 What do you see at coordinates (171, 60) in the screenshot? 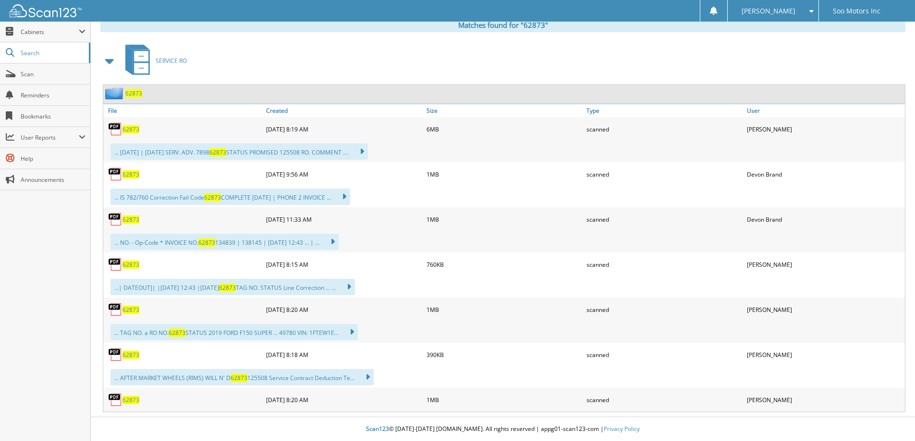
I see `span: SERVICE RO` at bounding box center [171, 60].